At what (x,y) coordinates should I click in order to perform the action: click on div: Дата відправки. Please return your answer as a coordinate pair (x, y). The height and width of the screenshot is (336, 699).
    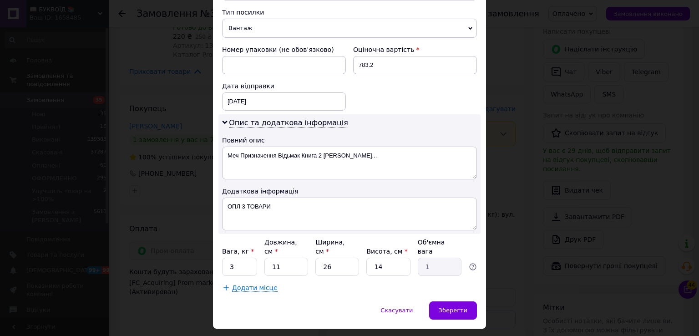
    Looking at the image, I should click on (284, 86).